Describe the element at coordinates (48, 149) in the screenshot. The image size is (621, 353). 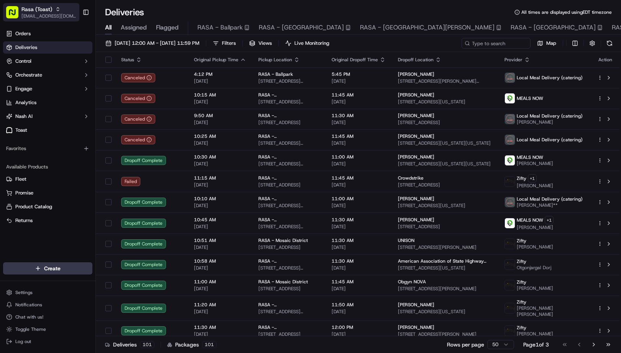
I see `div: Favorites` at that location.